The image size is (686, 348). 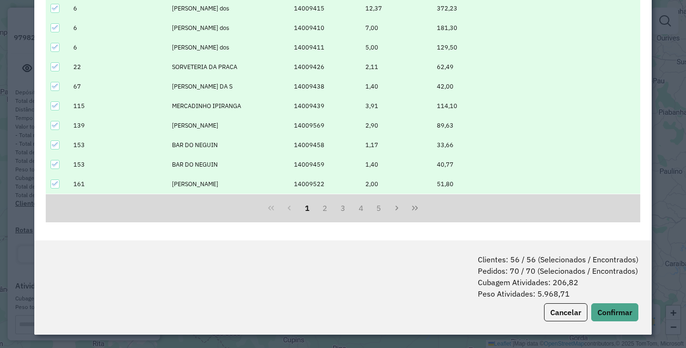 What do you see at coordinates (456, 86) in the screenshot?
I see `td: 42,00` at bounding box center [456, 86].